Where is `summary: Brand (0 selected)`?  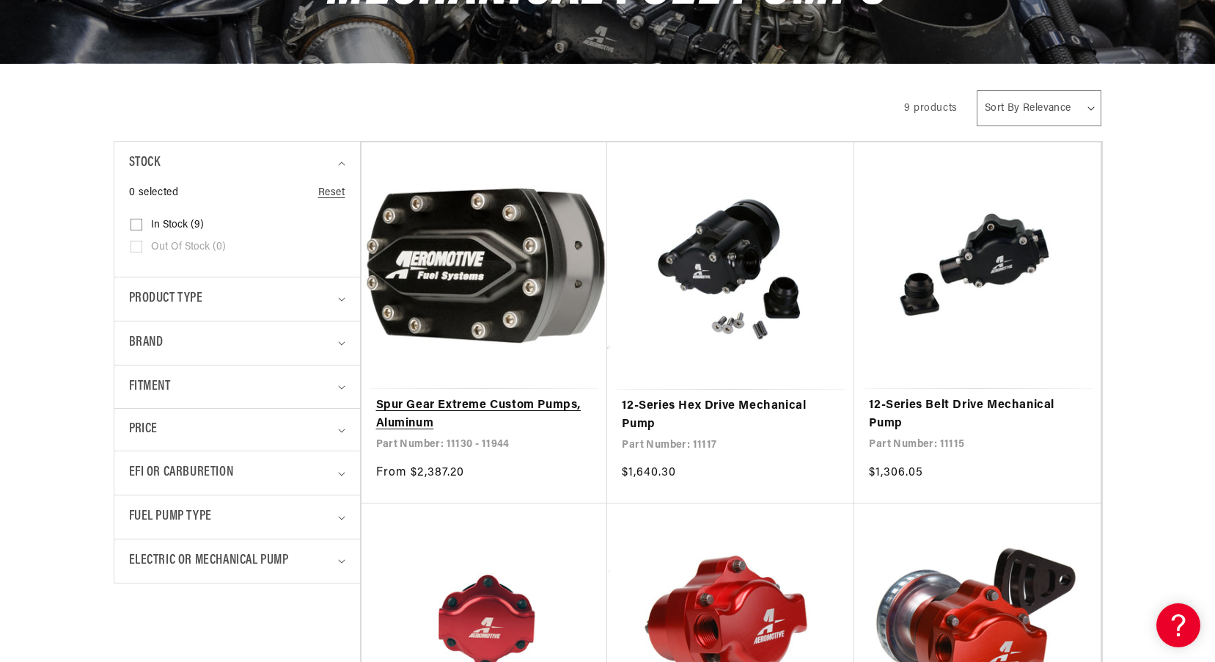
summary: Brand (0 selected) is located at coordinates (237, 343).